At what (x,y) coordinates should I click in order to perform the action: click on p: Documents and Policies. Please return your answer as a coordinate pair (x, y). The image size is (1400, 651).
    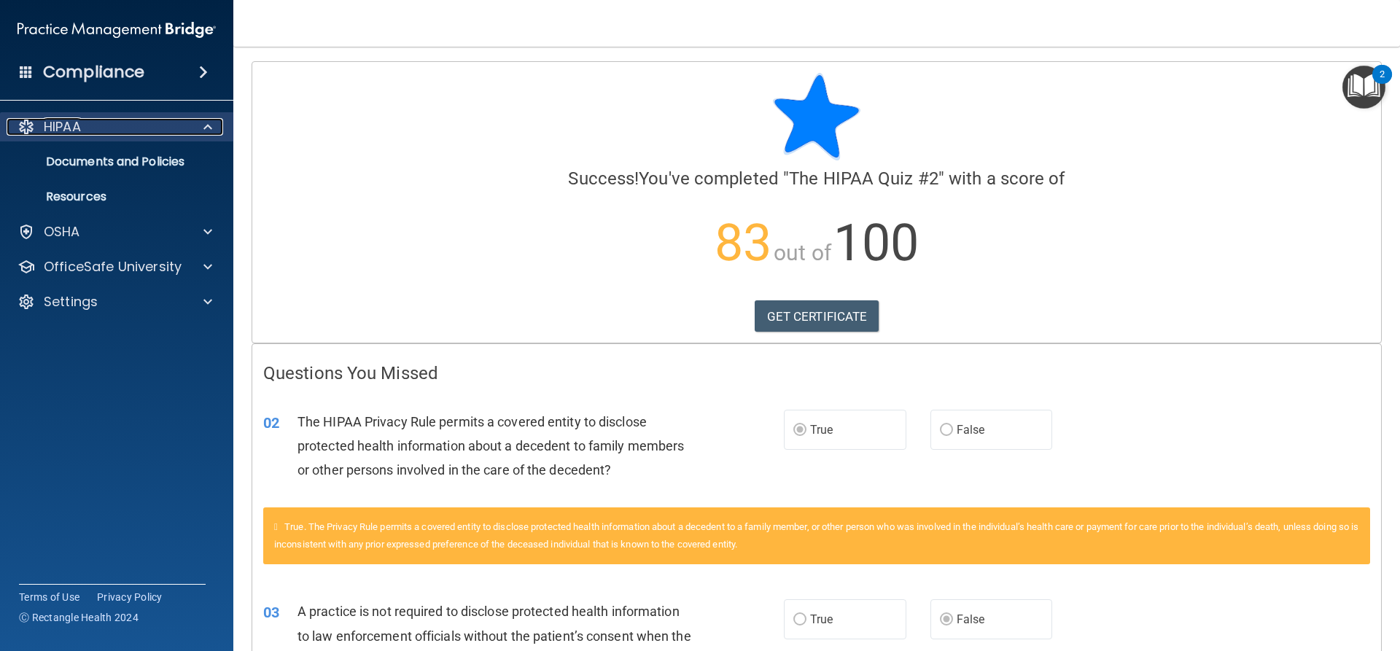
    Looking at the image, I should click on (109, 162).